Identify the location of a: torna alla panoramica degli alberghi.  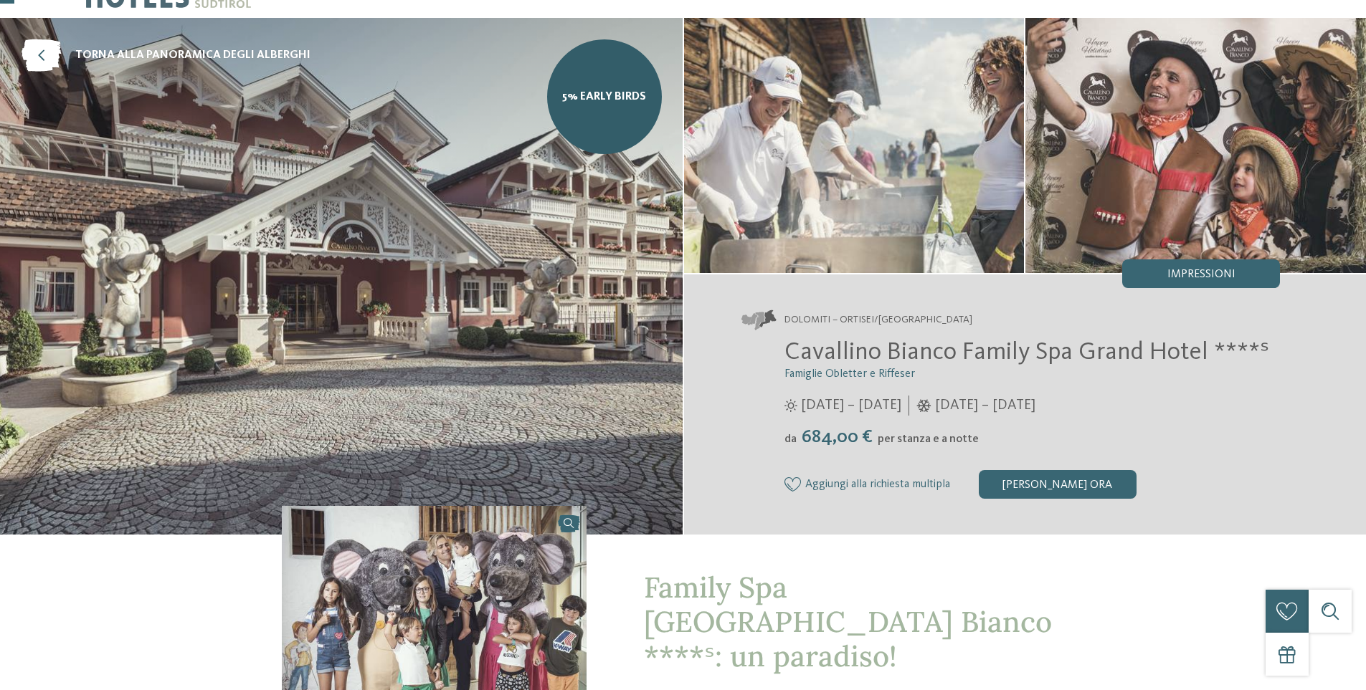
(166, 55).